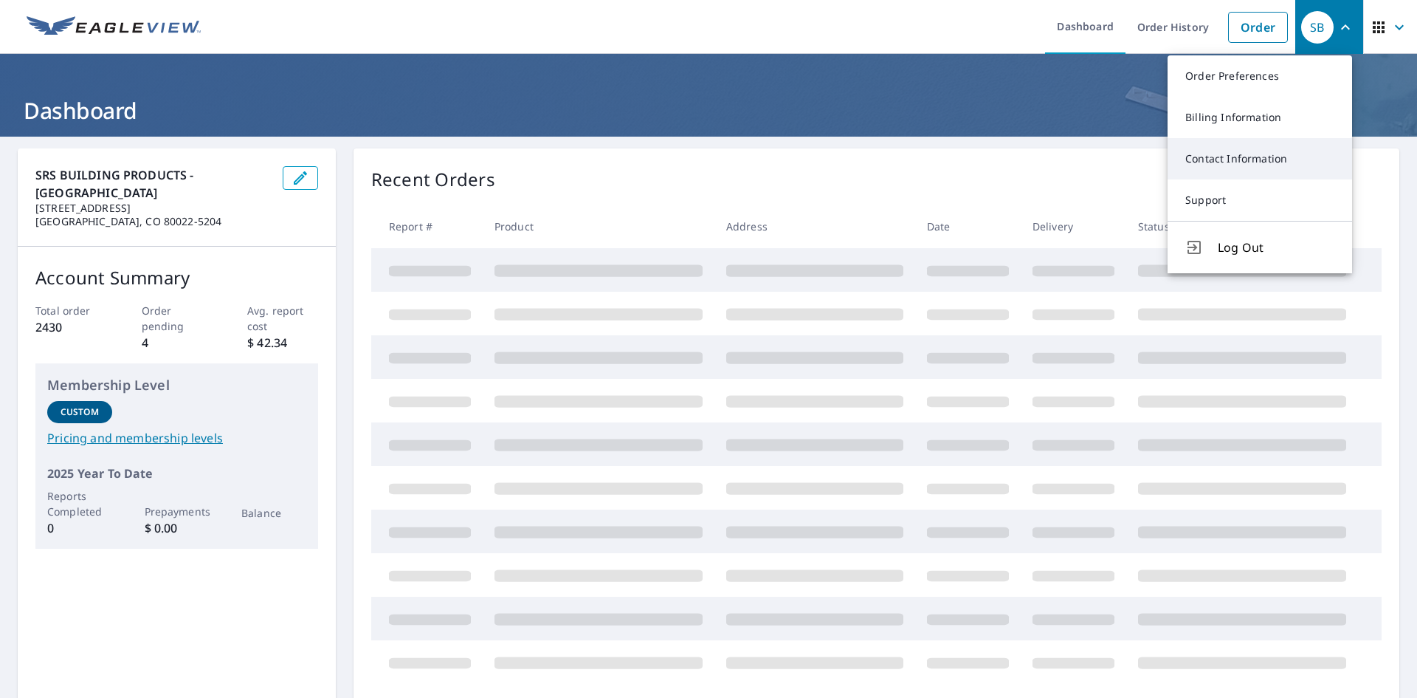 The image size is (1417, 698). What do you see at coordinates (1260, 117) in the screenshot?
I see `a: Billing Information` at bounding box center [1260, 117].